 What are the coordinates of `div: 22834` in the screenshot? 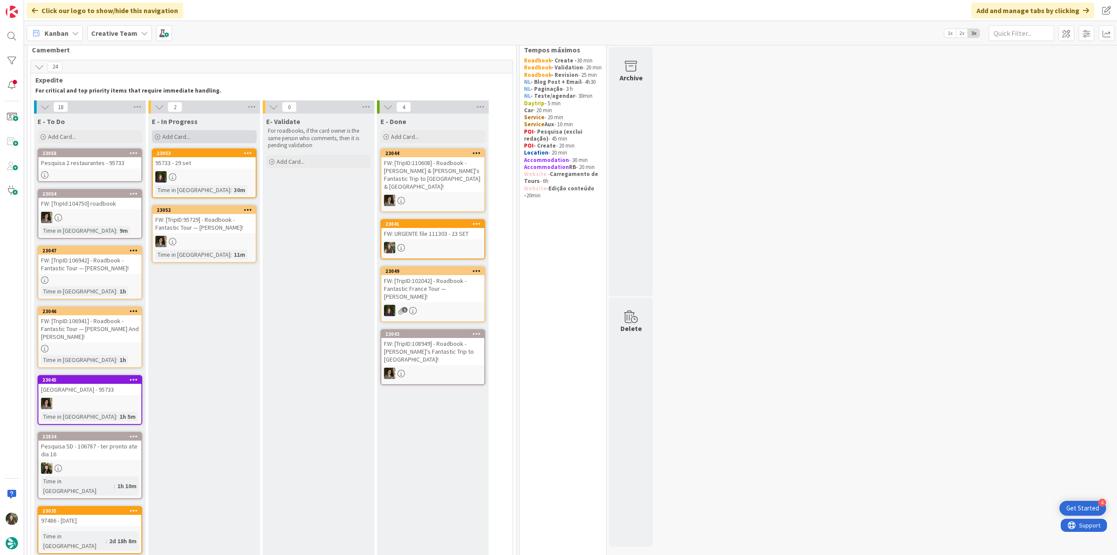 It's located at (90, 436).